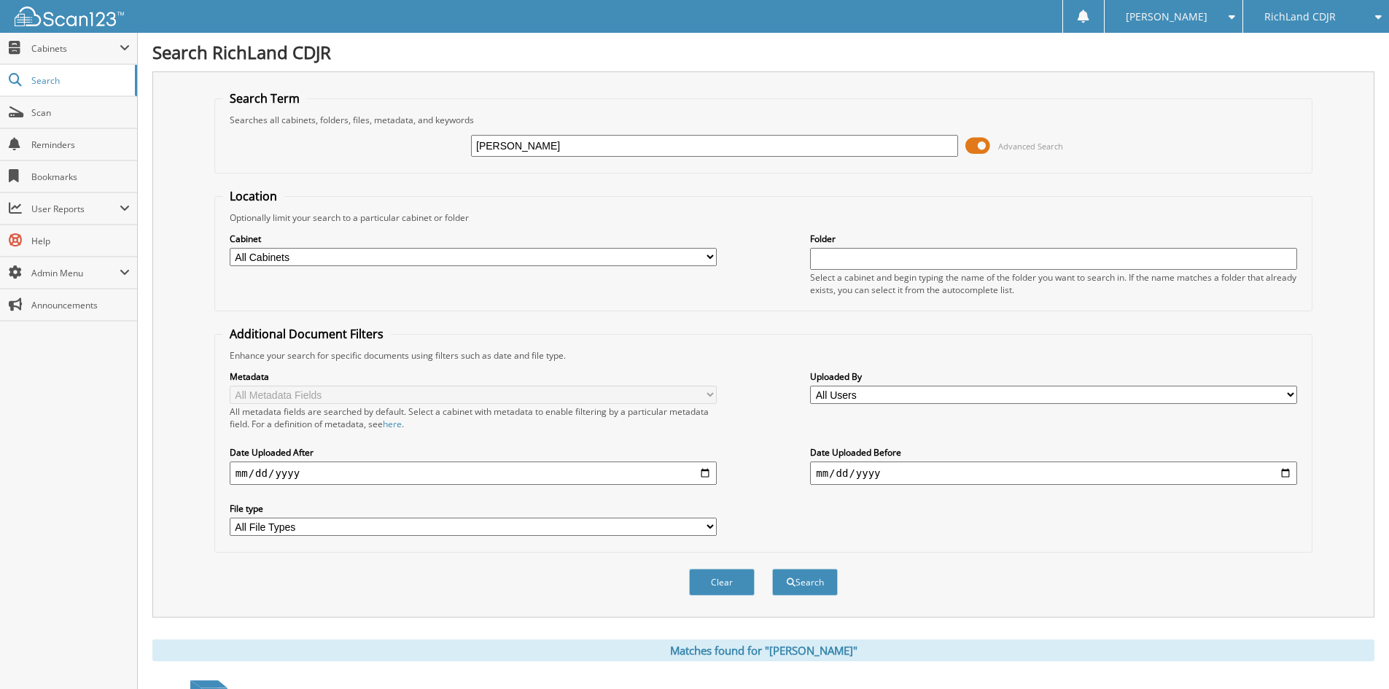 The width and height of the screenshot is (1389, 689). I want to click on span: Search, so click(79, 80).